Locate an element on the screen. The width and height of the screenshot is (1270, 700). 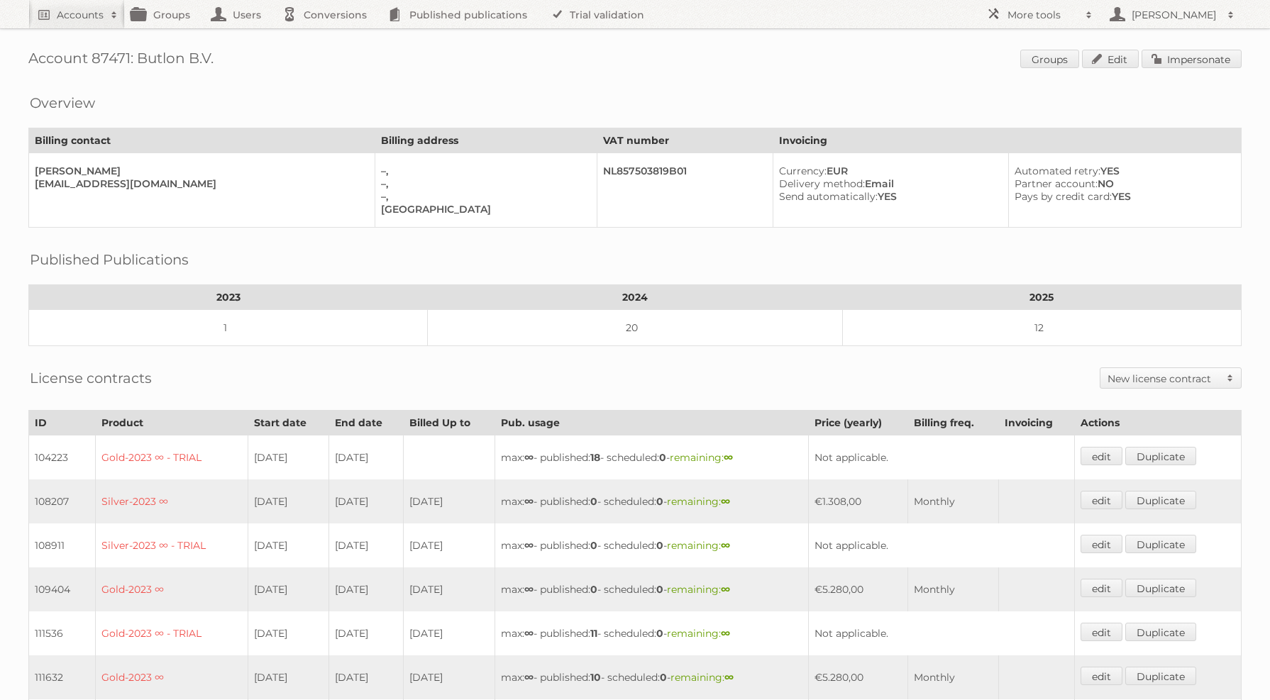
td: €1.308,00 is located at coordinates (858, 502).